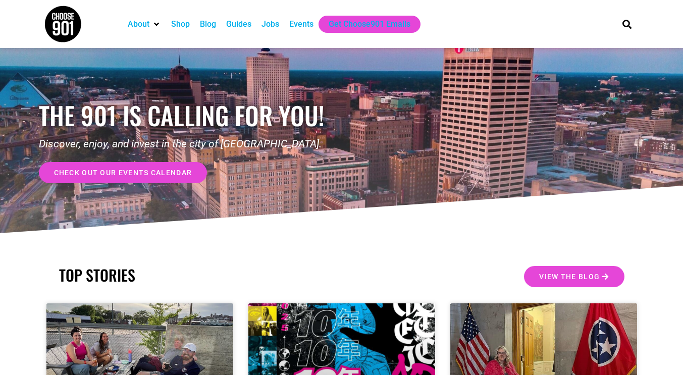 This screenshot has width=683, height=375. Describe the element at coordinates (123, 173) in the screenshot. I see `a: check out our events calendar` at that location.